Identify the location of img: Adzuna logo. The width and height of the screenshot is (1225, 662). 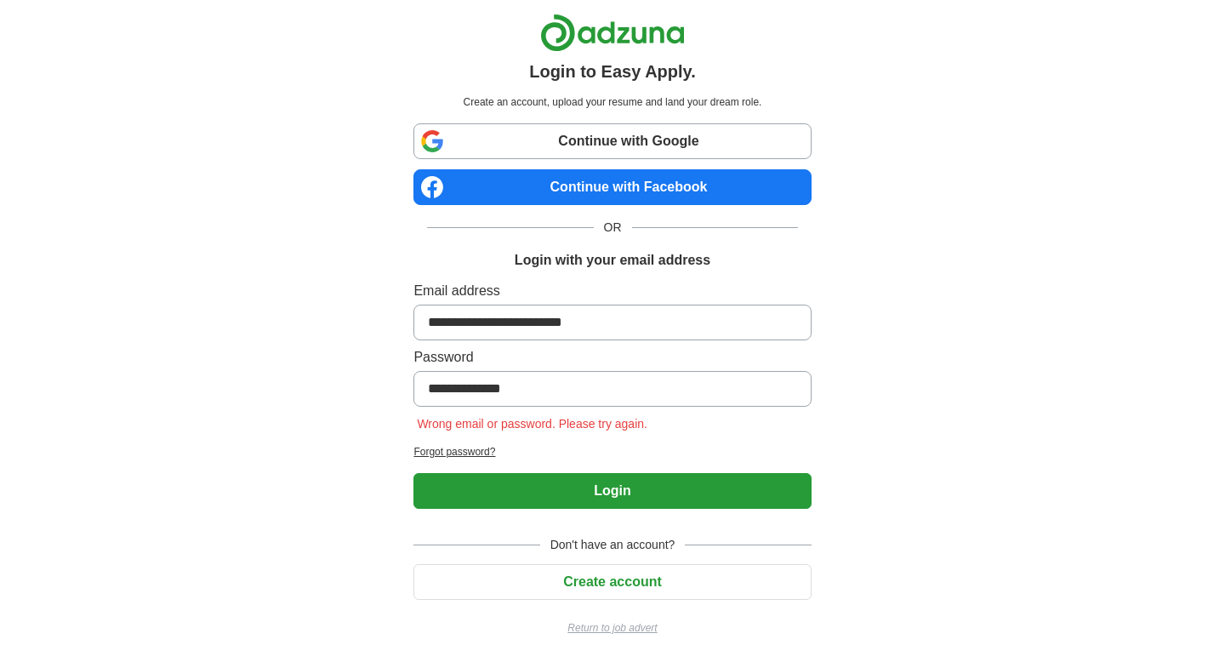
(612, 32).